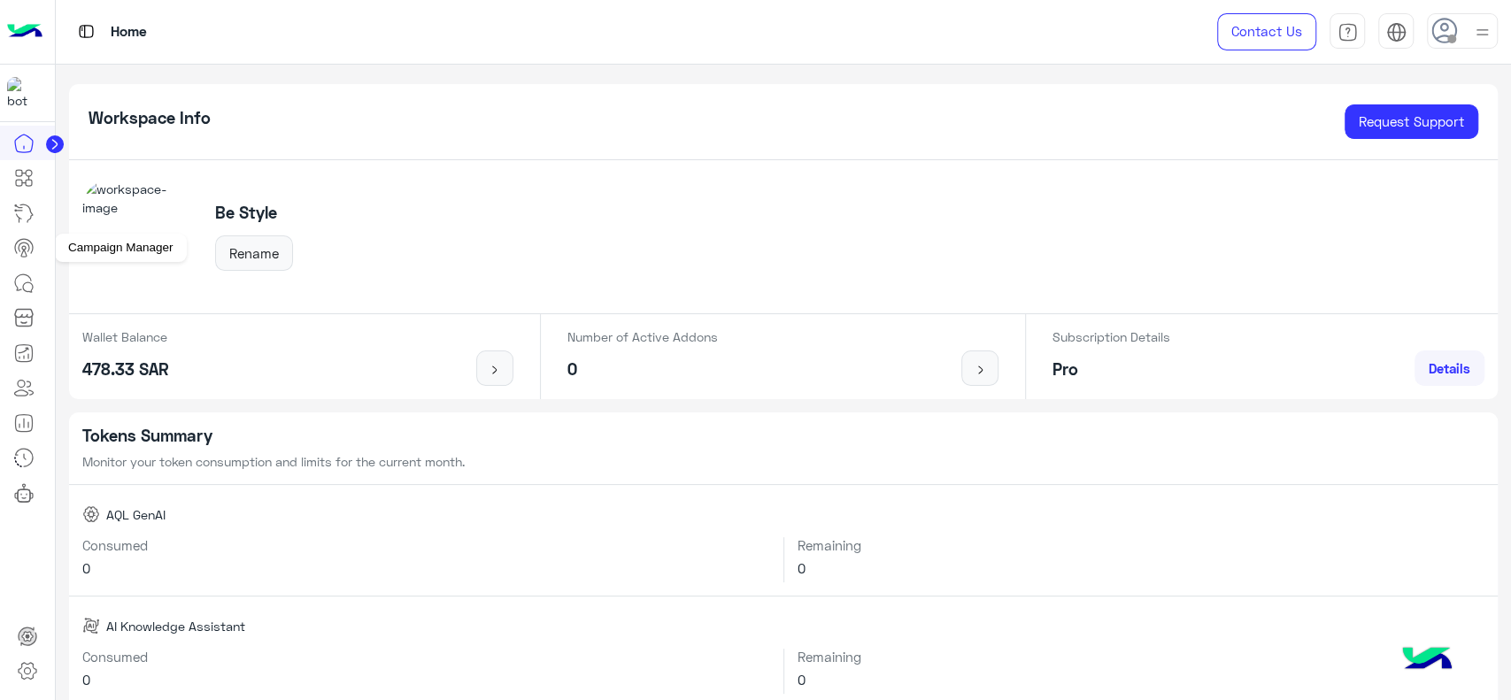  I want to click on span: AQL GenAI, so click(135, 514).